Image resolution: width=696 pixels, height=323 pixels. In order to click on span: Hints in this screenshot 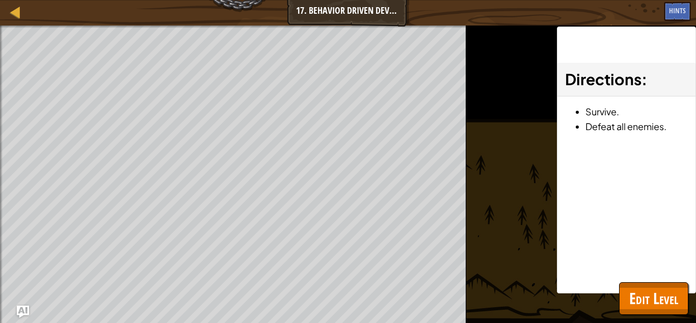, I will do `click(677, 10)`.